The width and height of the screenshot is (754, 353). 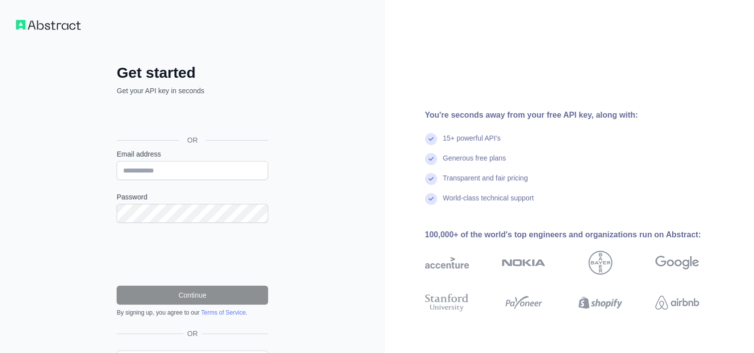 What do you see at coordinates (601, 303) in the screenshot?
I see `img: shopify` at bounding box center [601, 303].